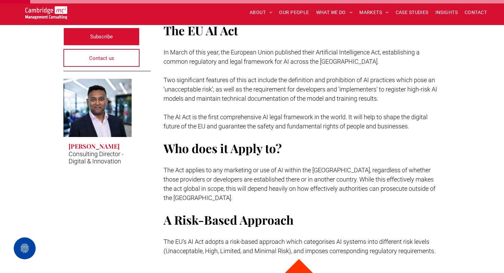  Describe the element at coordinates (222, 148) in the screenshot. I see `span: Who does it Apply to?` at that location.